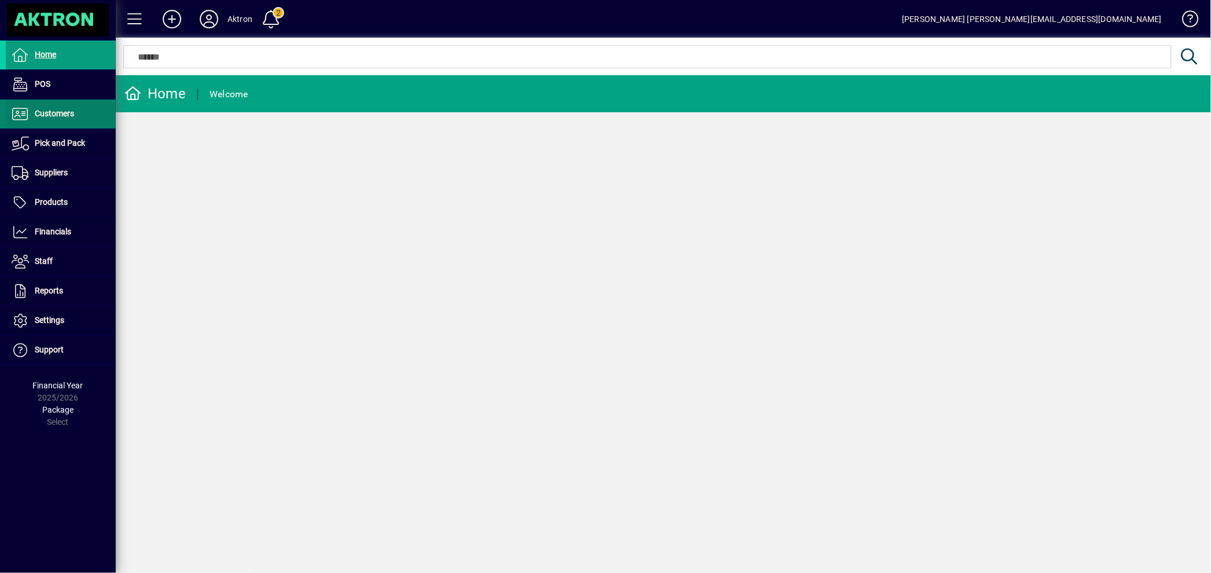 This screenshot has width=1211, height=573. What do you see at coordinates (45, 54) in the screenshot?
I see `span: Home` at bounding box center [45, 54].